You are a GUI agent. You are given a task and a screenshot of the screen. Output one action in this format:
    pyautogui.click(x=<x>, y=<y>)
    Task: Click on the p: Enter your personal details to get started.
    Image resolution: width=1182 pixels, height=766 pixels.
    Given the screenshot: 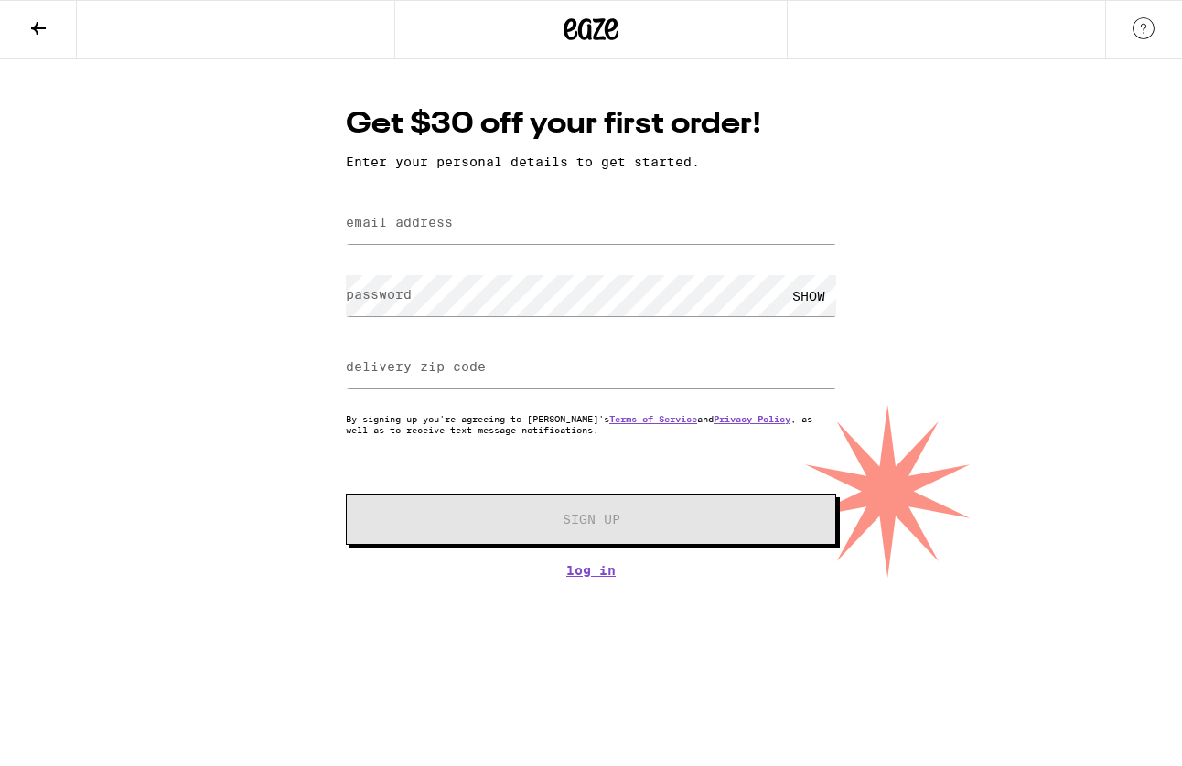 What is the action you would take?
    pyautogui.click(x=591, y=162)
    